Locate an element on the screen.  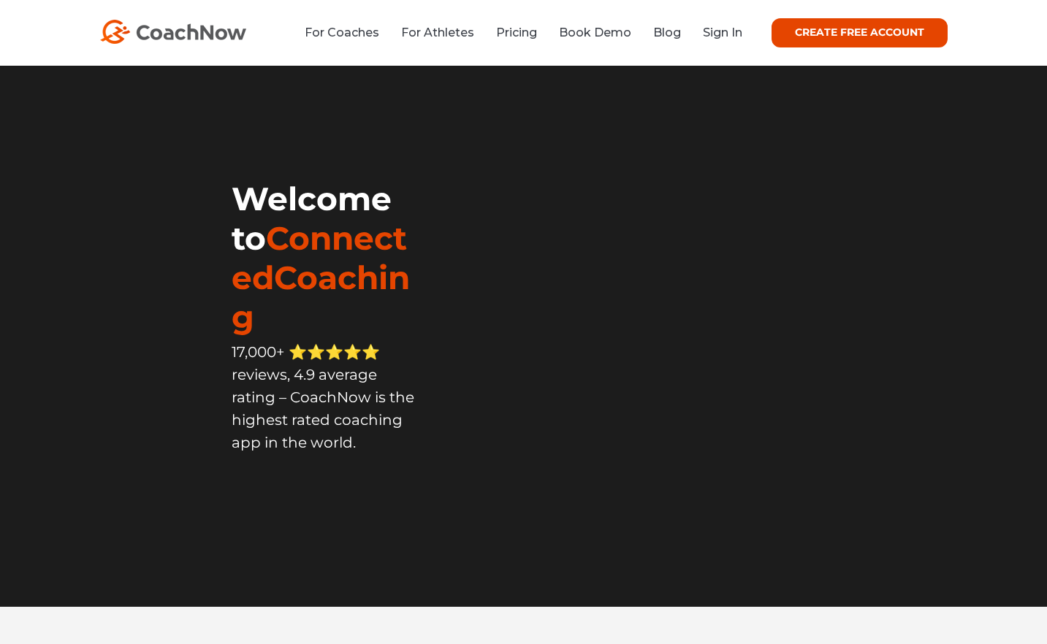
span: ConnectedCoaching is located at coordinates (321, 278).